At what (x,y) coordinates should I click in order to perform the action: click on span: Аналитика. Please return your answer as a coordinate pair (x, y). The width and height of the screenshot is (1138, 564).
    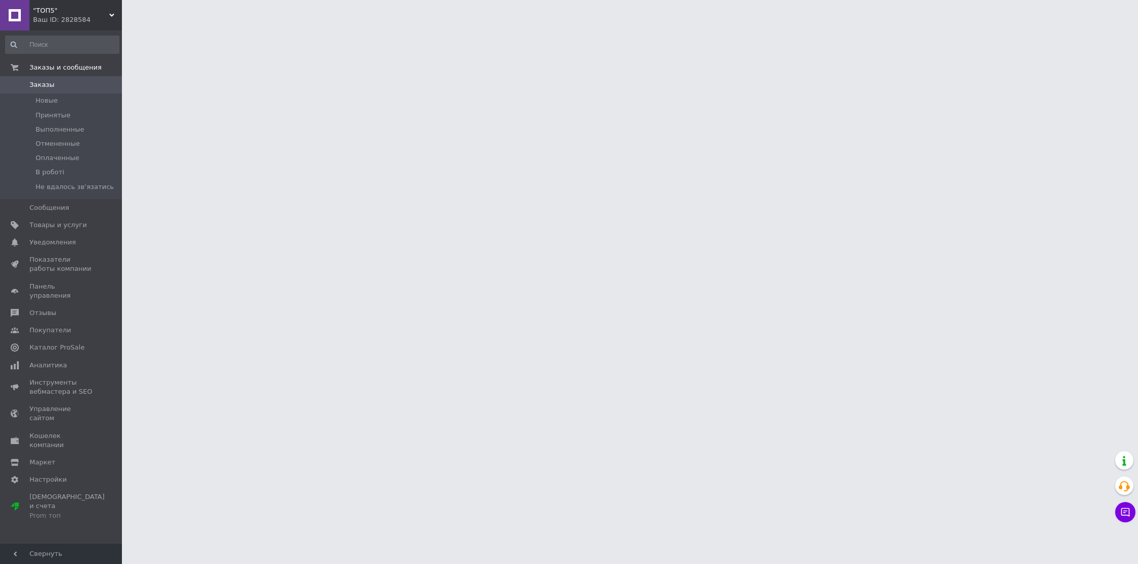
    Looking at the image, I should click on (48, 365).